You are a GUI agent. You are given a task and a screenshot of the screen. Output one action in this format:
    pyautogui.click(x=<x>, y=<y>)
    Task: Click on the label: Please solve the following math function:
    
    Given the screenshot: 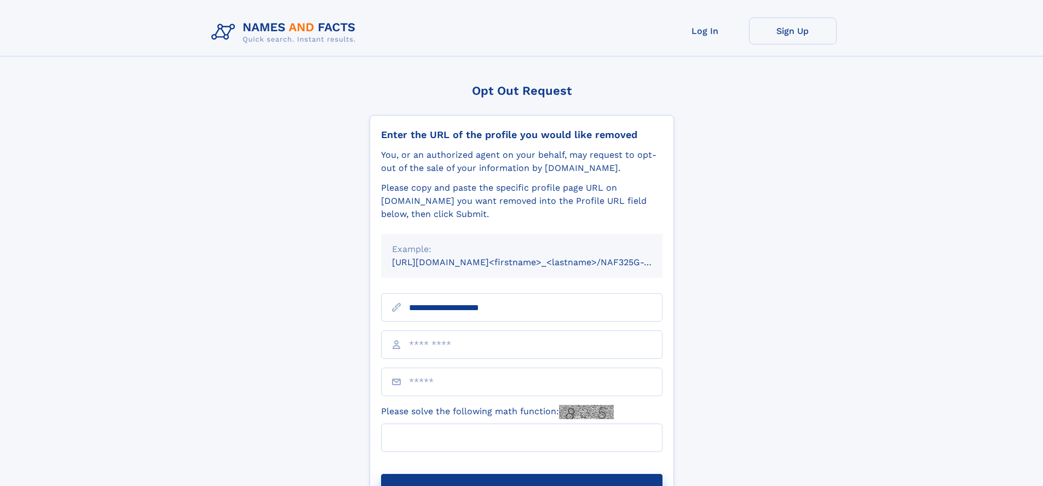 What is the action you would take?
    pyautogui.click(x=497, y=412)
    